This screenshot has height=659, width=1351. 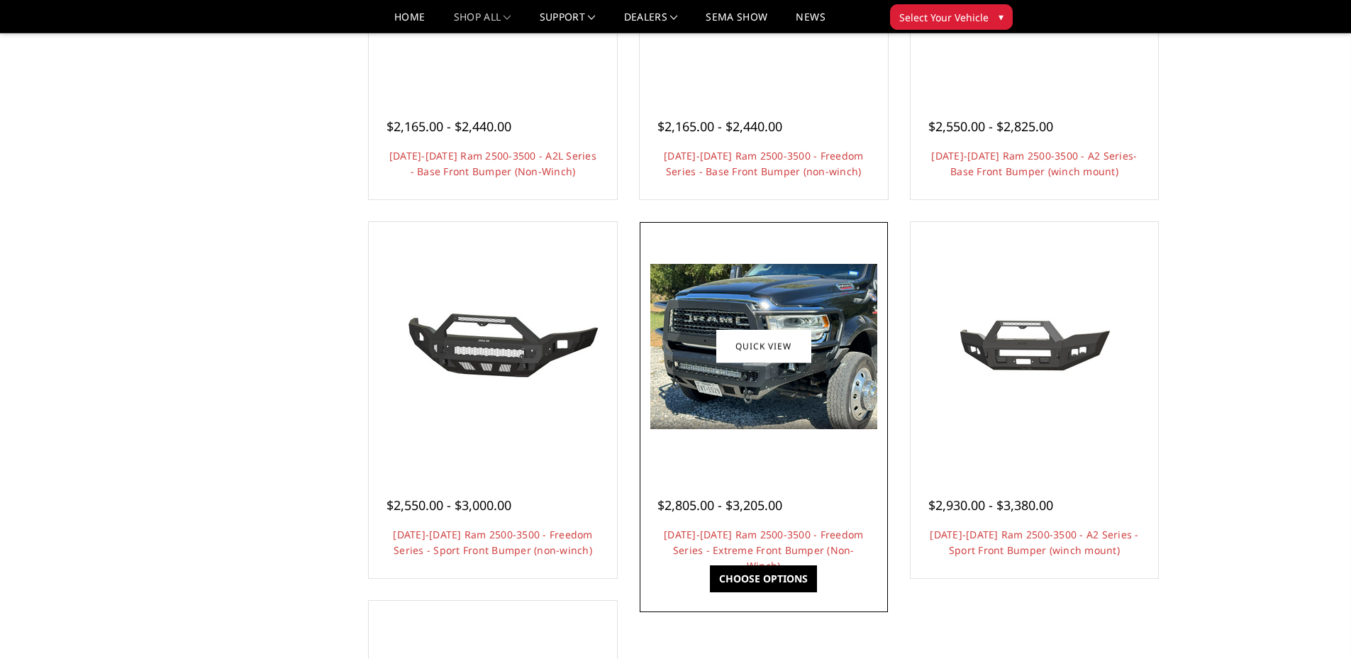 What do you see at coordinates (764, 346) in the screenshot?
I see `a: Quick view` at bounding box center [764, 346].